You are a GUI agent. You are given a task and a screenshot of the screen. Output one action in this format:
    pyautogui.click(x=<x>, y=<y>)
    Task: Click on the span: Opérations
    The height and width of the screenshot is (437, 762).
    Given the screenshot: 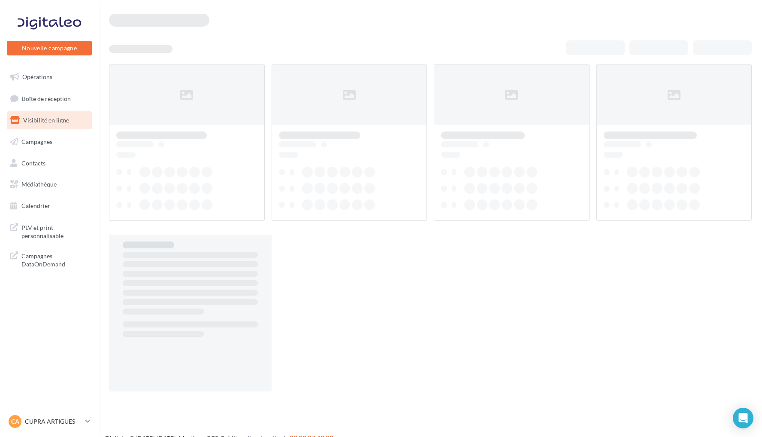 What is the action you would take?
    pyautogui.click(x=37, y=76)
    